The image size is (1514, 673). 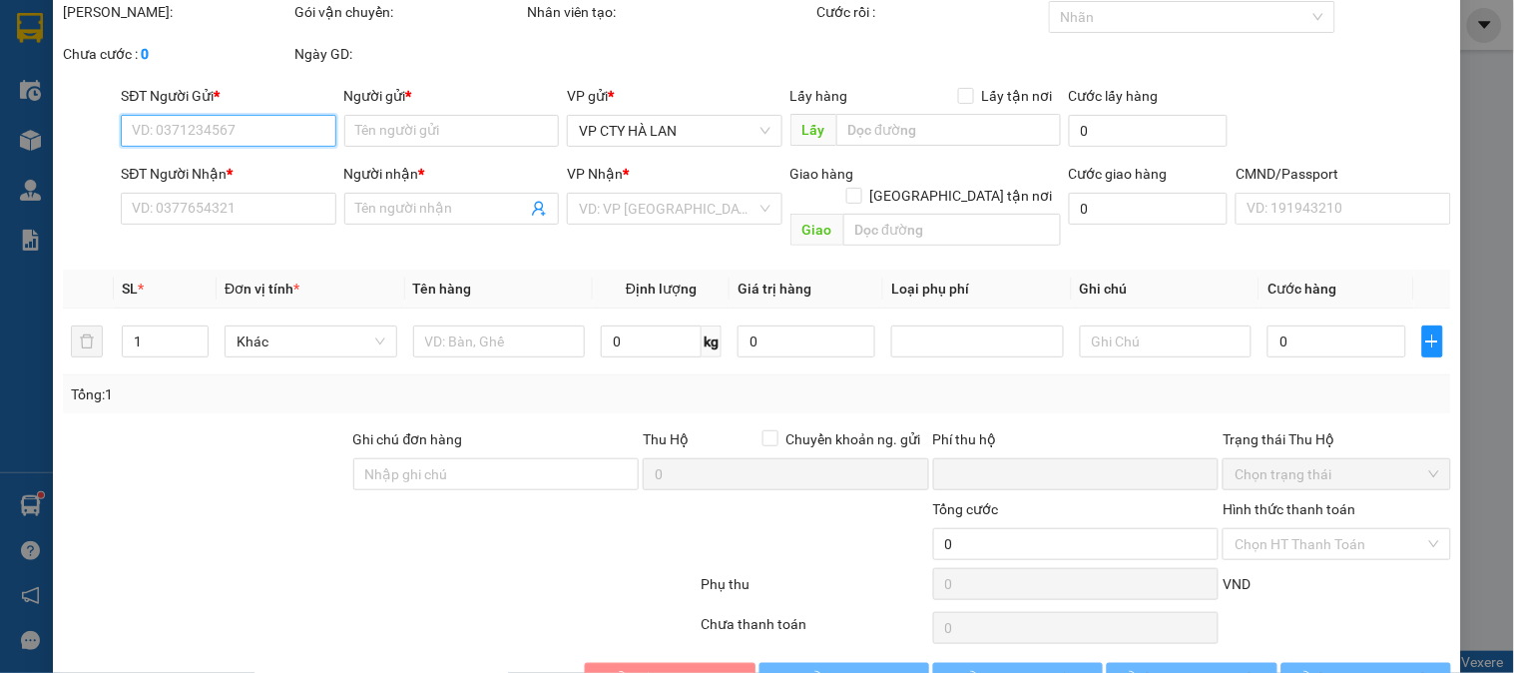 What do you see at coordinates (496, 474) in the screenshot?
I see `input: Ghi chú đơn hàng` at bounding box center [496, 474].